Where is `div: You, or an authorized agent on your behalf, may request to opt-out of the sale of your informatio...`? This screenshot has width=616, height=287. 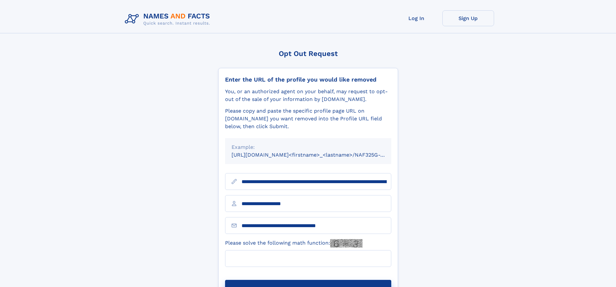
div: You, or an authorized agent on your behalf, may request to opt-out of the sale of your informatio... is located at coordinates (308, 95).